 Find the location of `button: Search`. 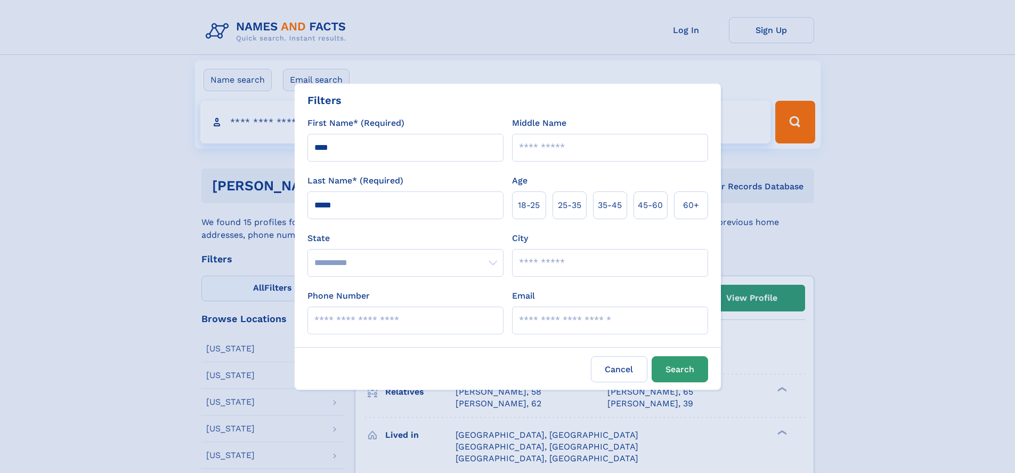

button: Search is located at coordinates (680, 369).